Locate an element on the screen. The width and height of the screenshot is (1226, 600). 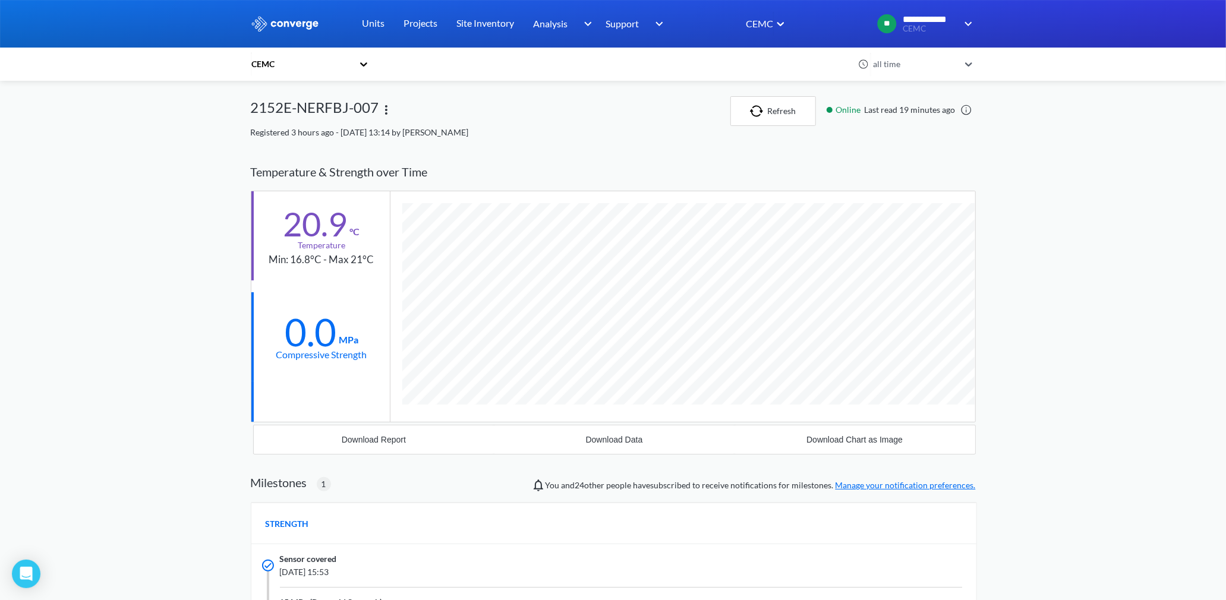
span: Sensor covered is located at coordinates (309, 559).